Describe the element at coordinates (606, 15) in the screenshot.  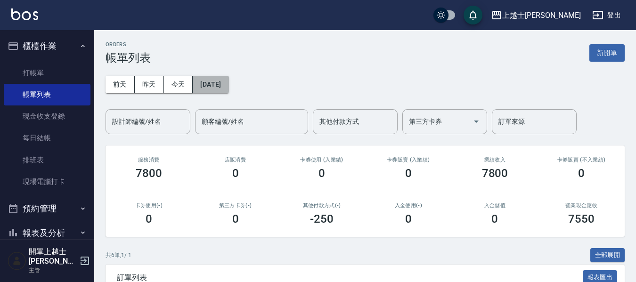
I see `button: 登出` at that location.